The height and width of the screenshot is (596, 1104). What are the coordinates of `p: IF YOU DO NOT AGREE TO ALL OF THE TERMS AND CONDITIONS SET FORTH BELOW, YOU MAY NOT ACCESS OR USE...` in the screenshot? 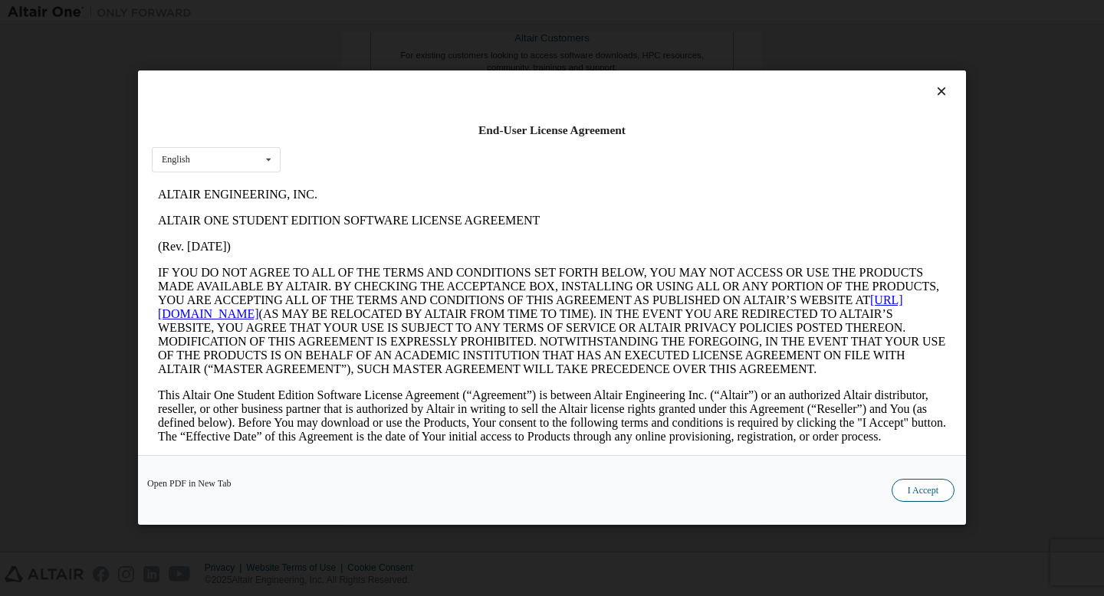 It's located at (400, 139).